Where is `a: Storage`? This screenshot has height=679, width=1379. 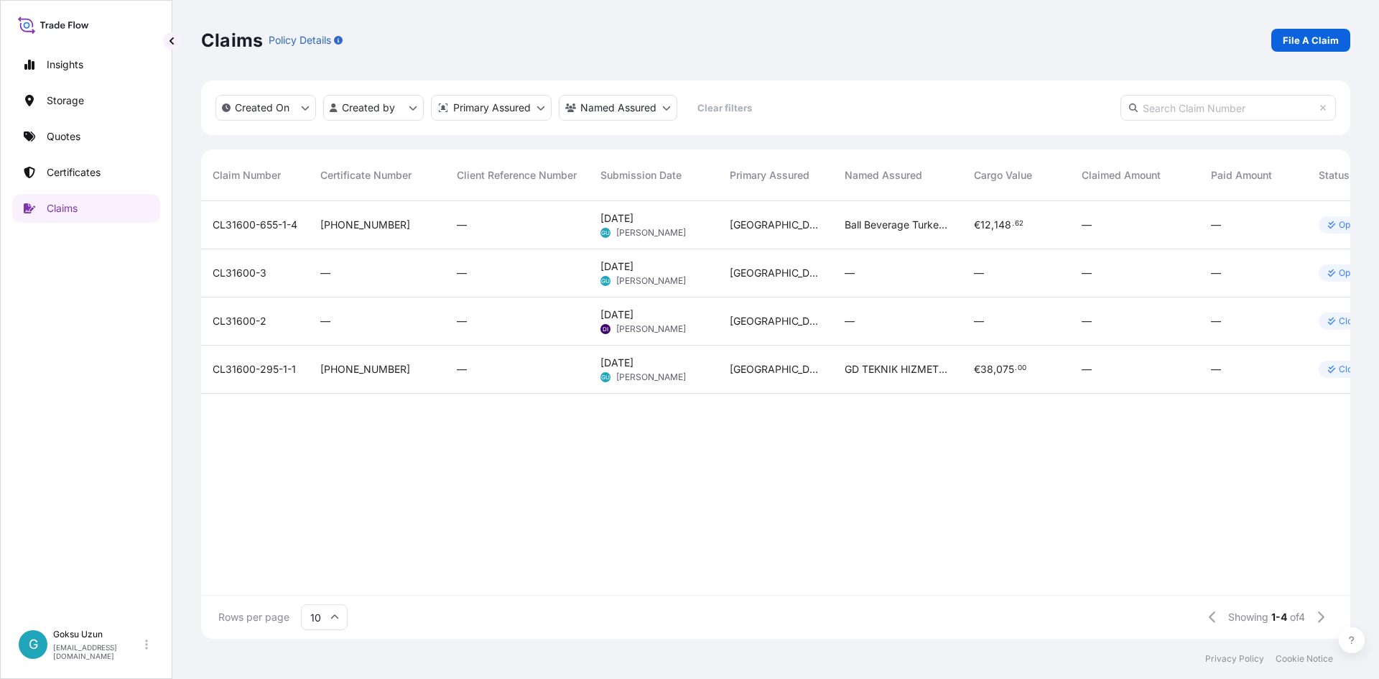
a: Storage is located at coordinates (86, 101).